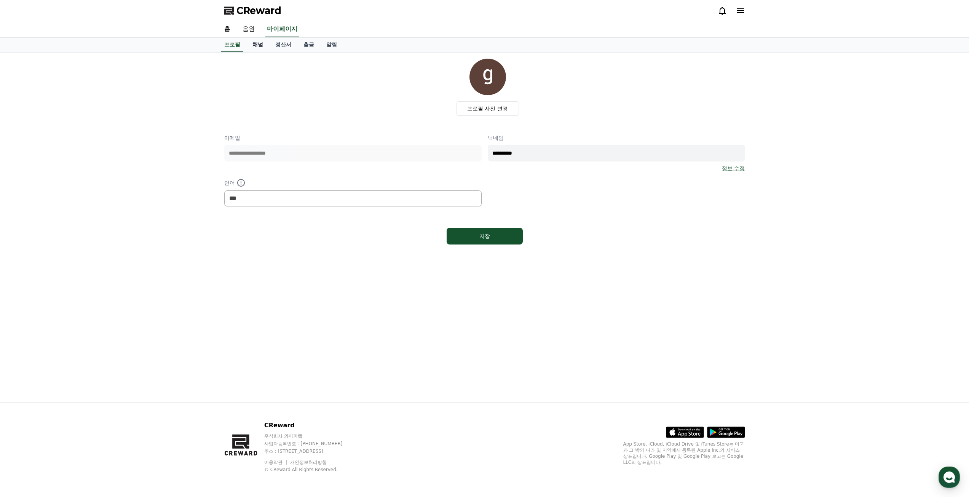  What do you see at coordinates (249, 29) in the screenshot?
I see `a: 음원` at bounding box center [249, 29].